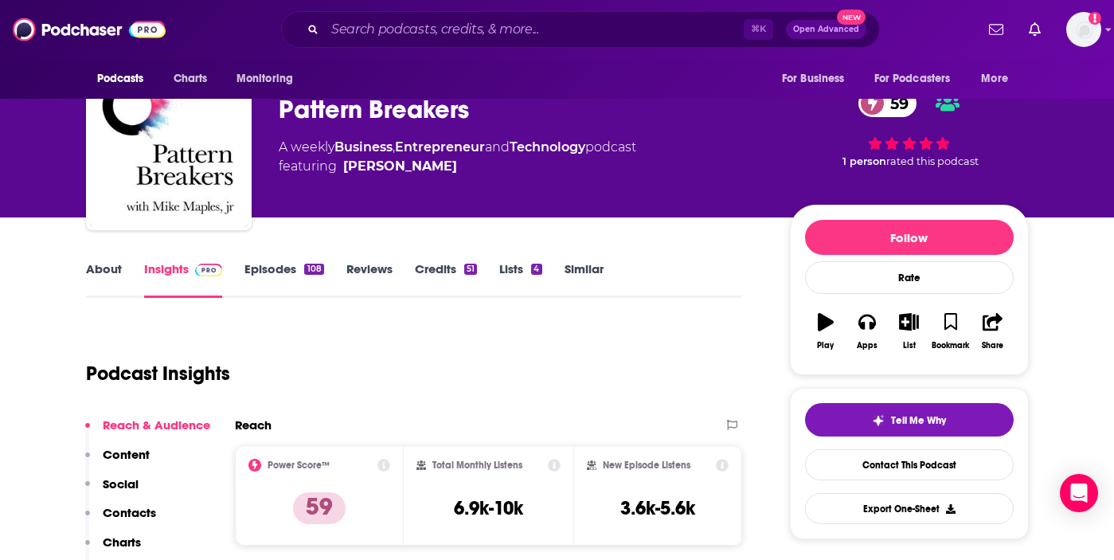 The height and width of the screenshot is (560, 1114). What do you see at coordinates (933, 161) in the screenshot?
I see `span: rated this podcast` at bounding box center [933, 161].